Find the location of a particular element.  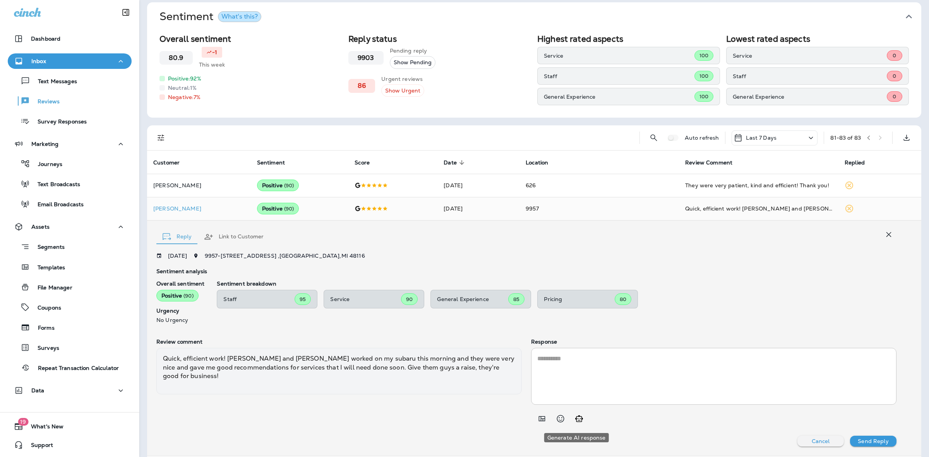

span: Score is located at coordinates (362, 162).